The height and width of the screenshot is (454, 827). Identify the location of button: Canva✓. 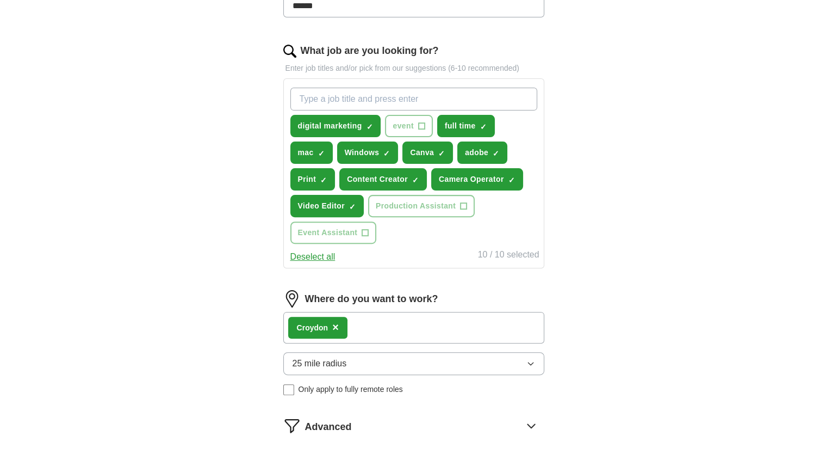
(428, 152).